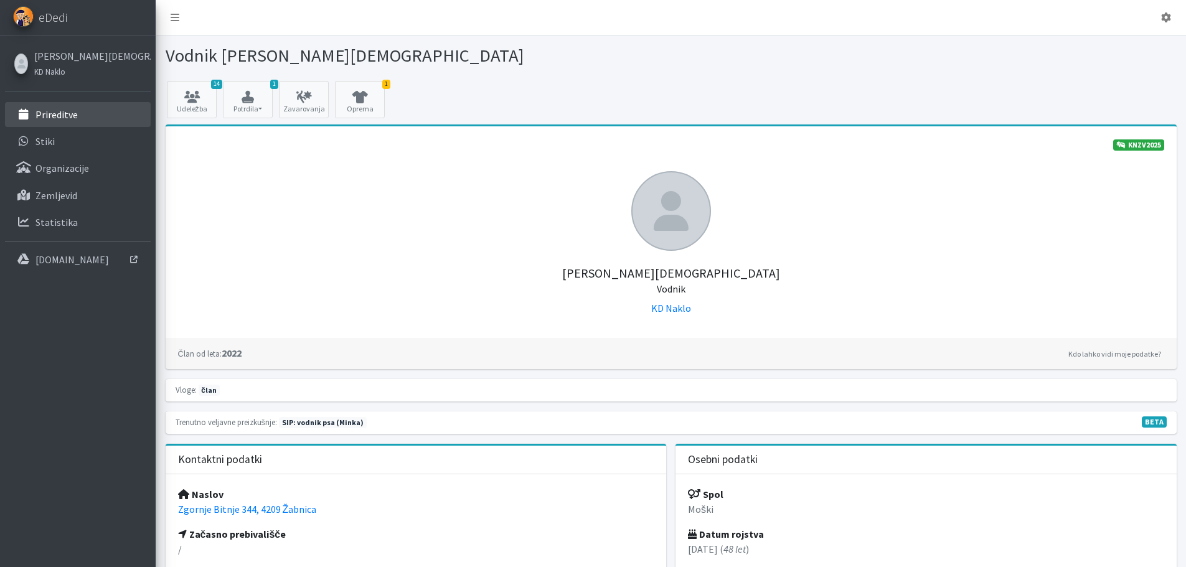 The width and height of the screenshot is (1186, 567). I want to click on span: Naslednja preizkušnja: jesen 2026, so click(323, 423).